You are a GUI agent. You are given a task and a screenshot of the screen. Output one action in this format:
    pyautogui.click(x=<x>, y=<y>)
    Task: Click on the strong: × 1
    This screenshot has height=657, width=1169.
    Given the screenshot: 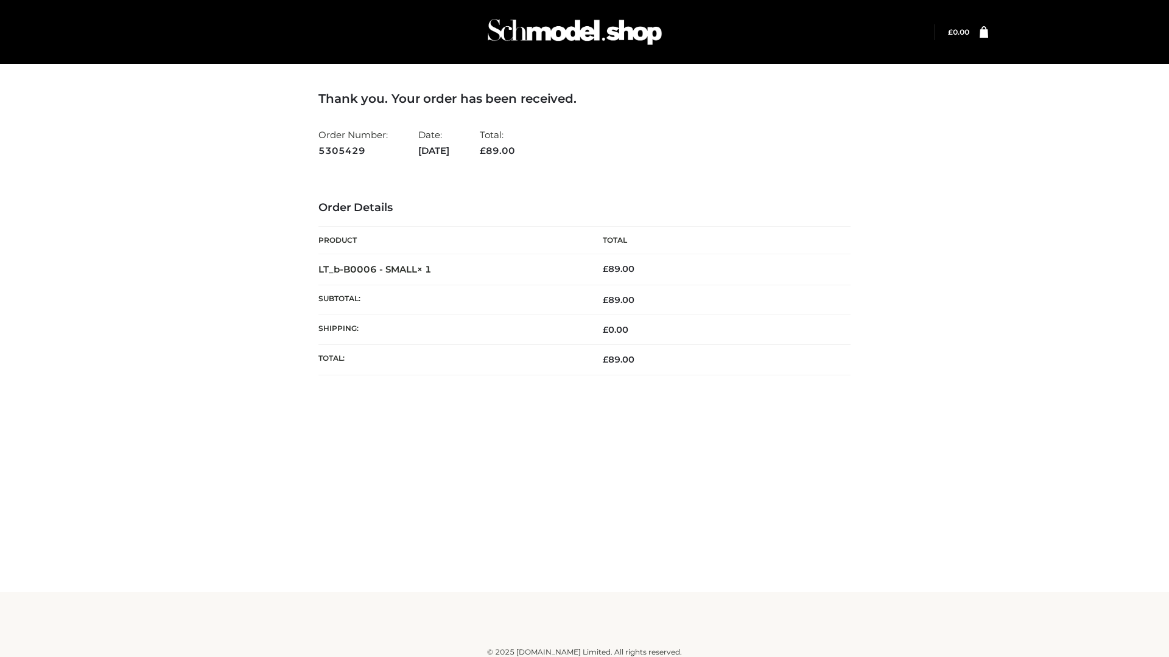 What is the action you would take?
    pyautogui.click(x=424, y=269)
    